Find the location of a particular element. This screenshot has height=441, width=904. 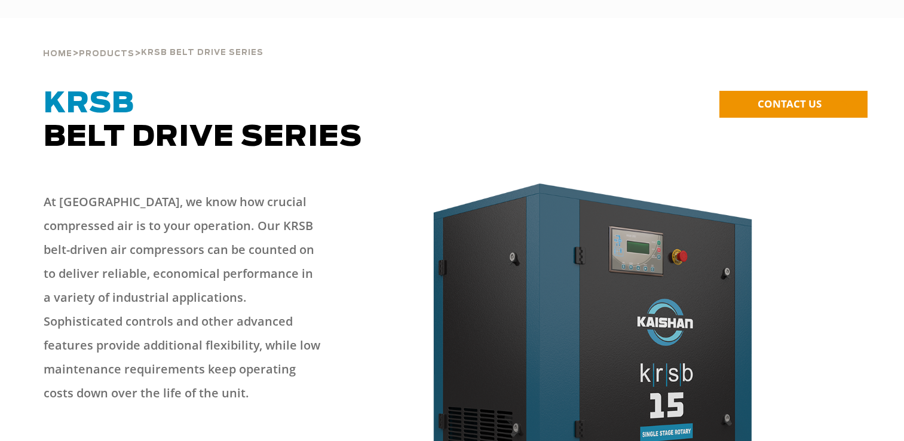

a: Home is located at coordinates (57, 53).